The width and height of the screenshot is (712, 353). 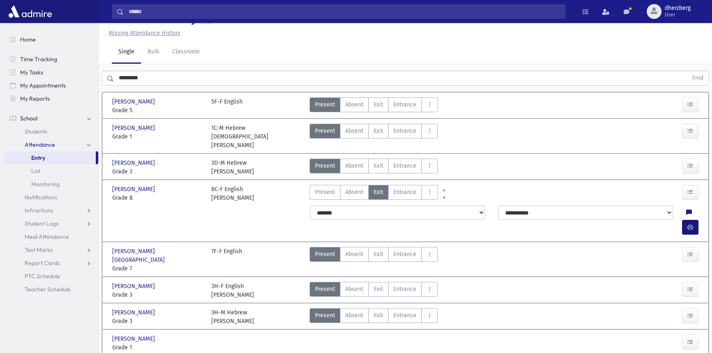 I want to click on span: My Reports, so click(x=35, y=99).